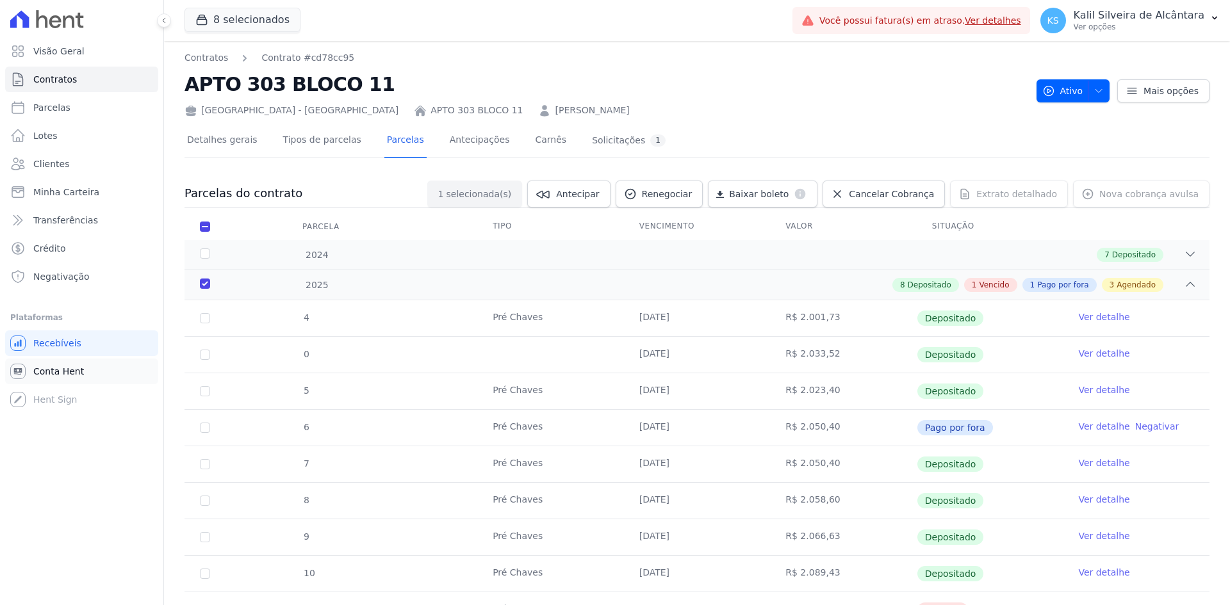  What do you see at coordinates (307, 58) in the screenshot?
I see `a: Contrato #cd78cc95` at bounding box center [307, 58].